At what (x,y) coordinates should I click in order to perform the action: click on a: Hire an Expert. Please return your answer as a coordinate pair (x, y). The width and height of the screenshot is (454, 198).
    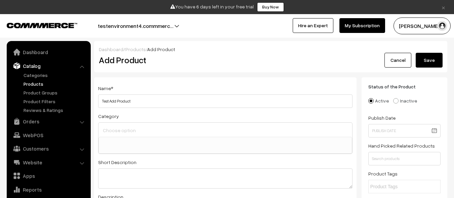
    Looking at the image, I should click on (313, 26).